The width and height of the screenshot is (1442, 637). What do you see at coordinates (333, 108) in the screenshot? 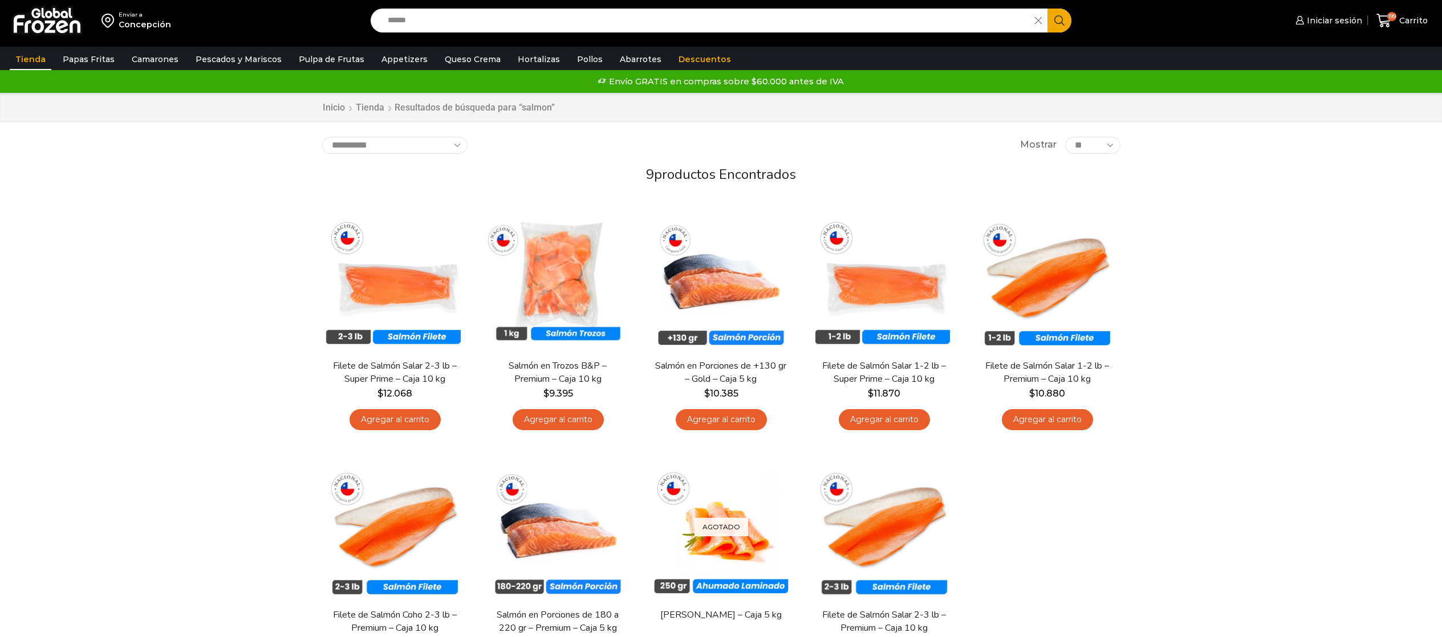
I see `a: Inicio` at bounding box center [333, 108].